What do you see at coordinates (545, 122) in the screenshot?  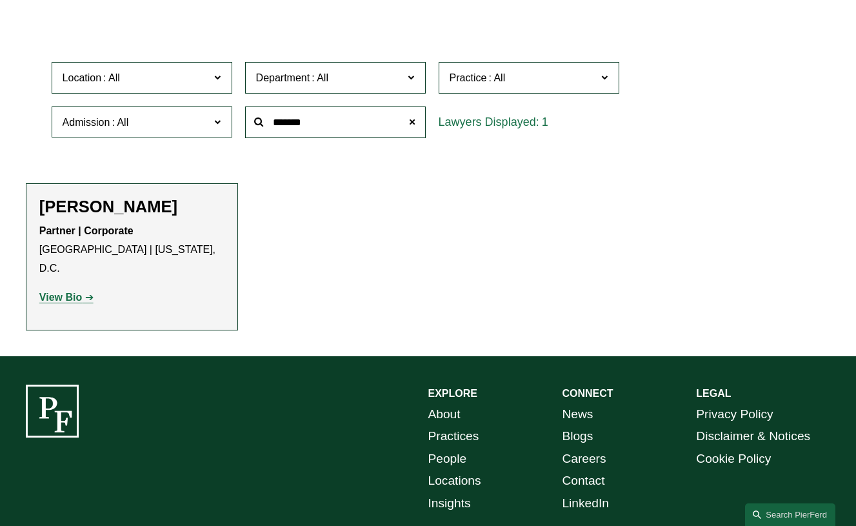 I see `span: 1` at bounding box center [545, 122].